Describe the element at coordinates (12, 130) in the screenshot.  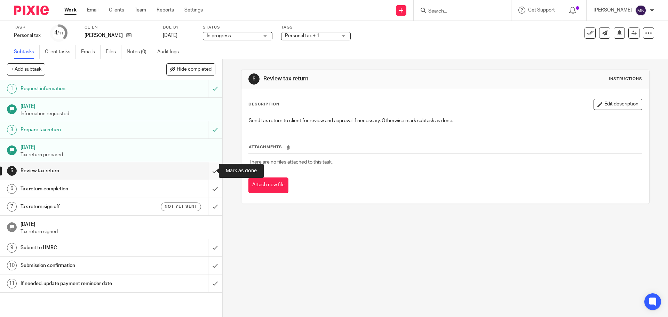
I see `div: 3` at that location.